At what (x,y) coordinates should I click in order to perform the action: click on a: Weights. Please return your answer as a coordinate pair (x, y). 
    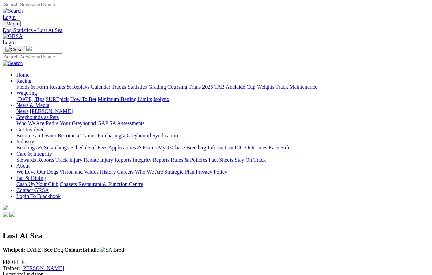
    Looking at the image, I should click on (265, 87).